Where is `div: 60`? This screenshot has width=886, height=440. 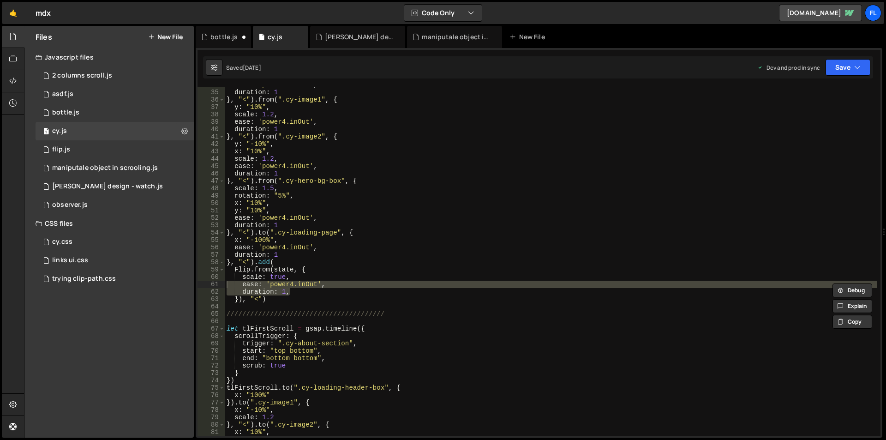 div: 60 is located at coordinates (211, 277).